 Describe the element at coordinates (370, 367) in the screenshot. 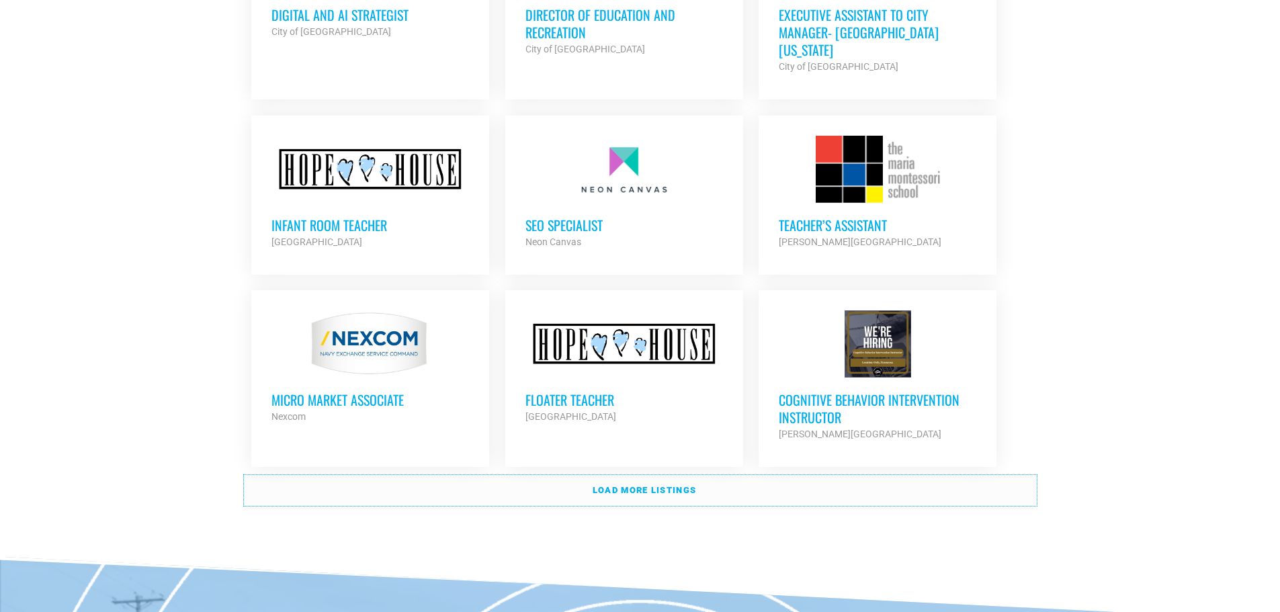

I see `a: Micro Market Associate Nexcom` at that location.